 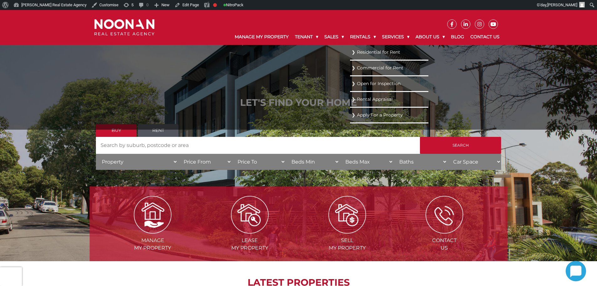 I want to click on input: Search by suburb, postcode or area, so click(x=258, y=145).